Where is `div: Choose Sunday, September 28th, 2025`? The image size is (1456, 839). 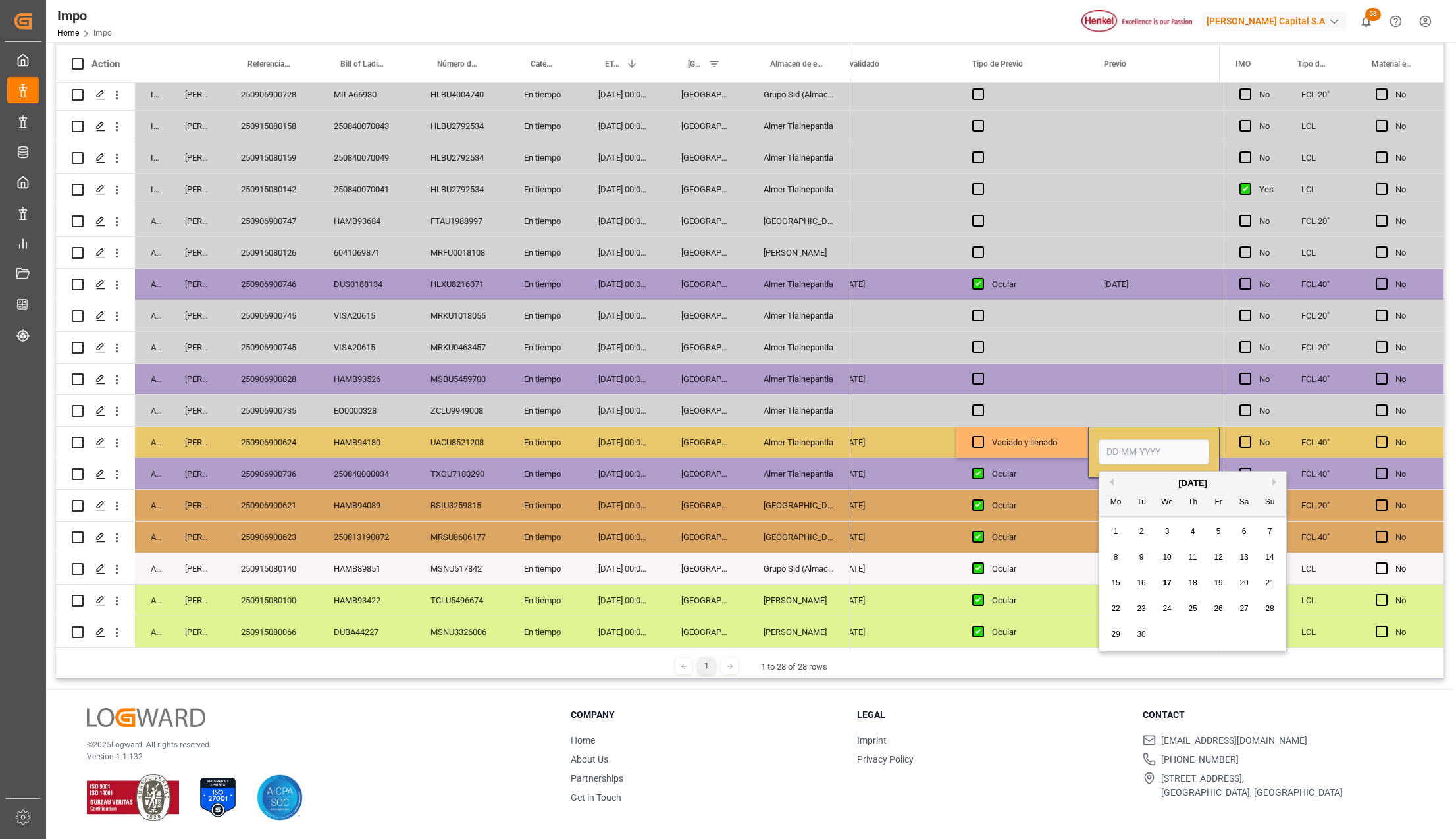
div: Choose Sunday, September 28th, 2025 is located at coordinates (1270, 608).